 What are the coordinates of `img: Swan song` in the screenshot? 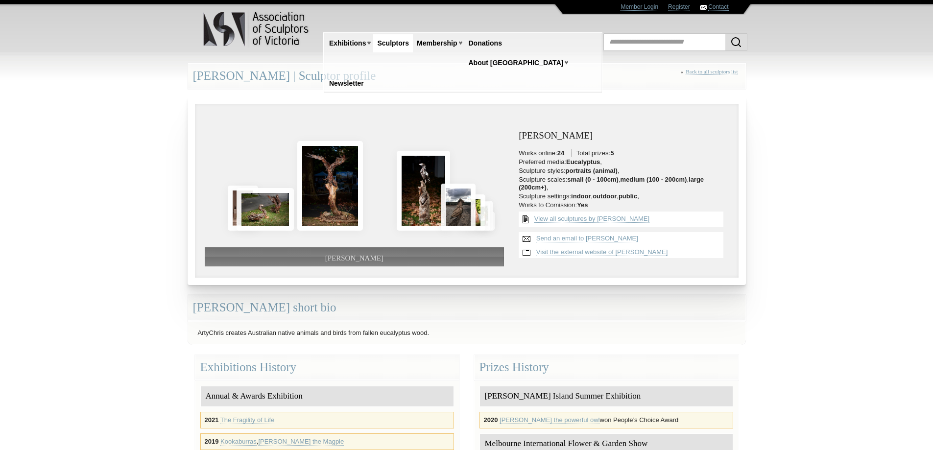 It's located at (265, 209).